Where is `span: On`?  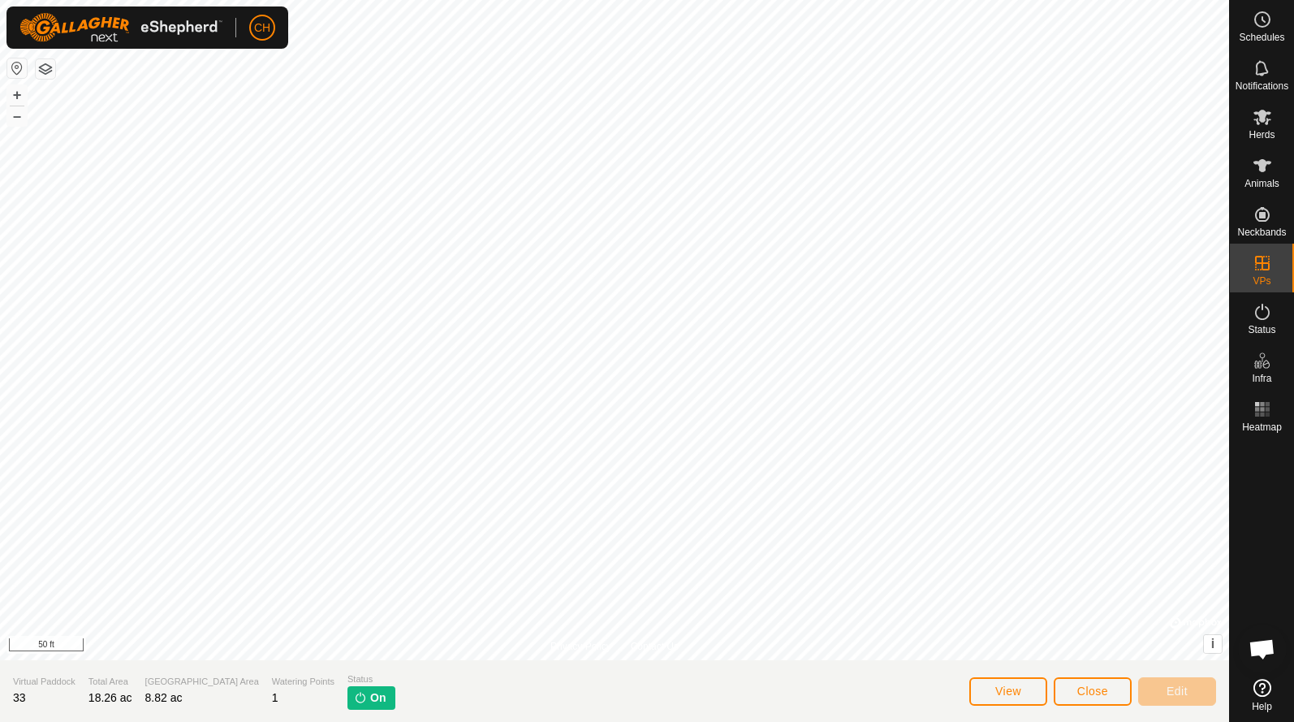
span: On is located at coordinates (377, 697).